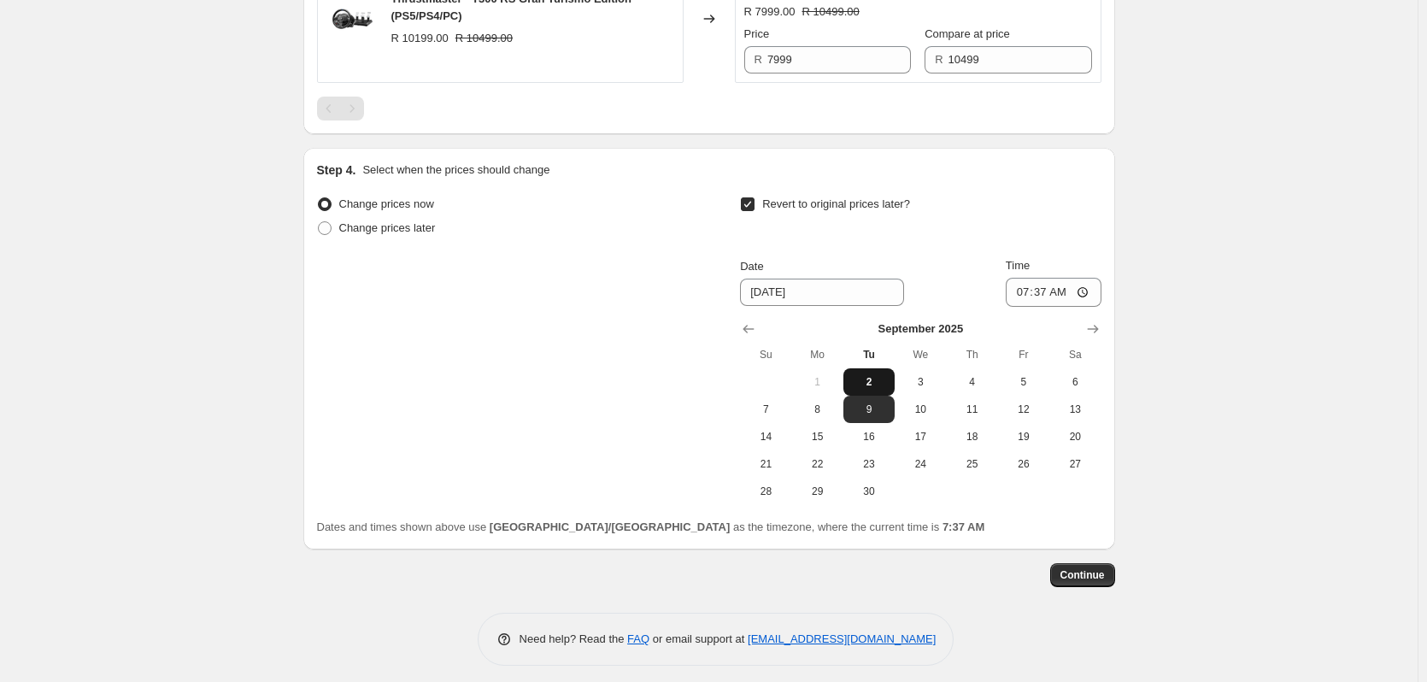  What do you see at coordinates (638, 638) in the screenshot?
I see `a: FAQ` at bounding box center [638, 638].